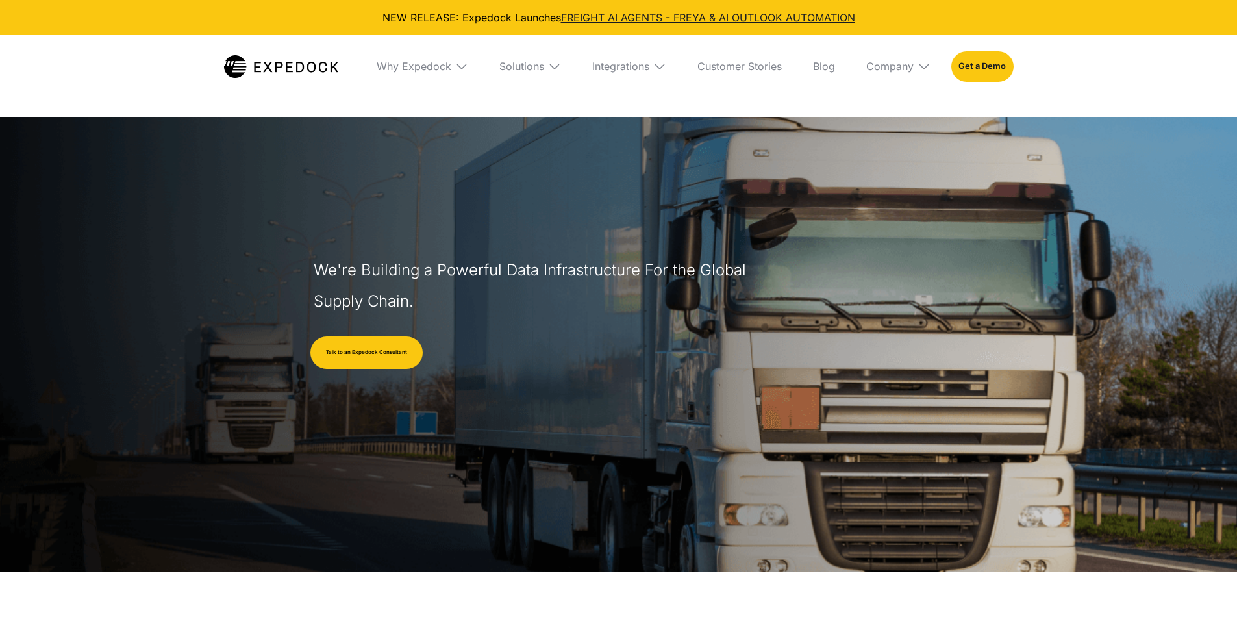 The image size is (1237, 619). I want to click on div: Company, so click(889, 66).